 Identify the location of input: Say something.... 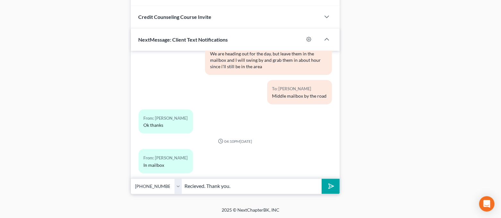
(252, 187).